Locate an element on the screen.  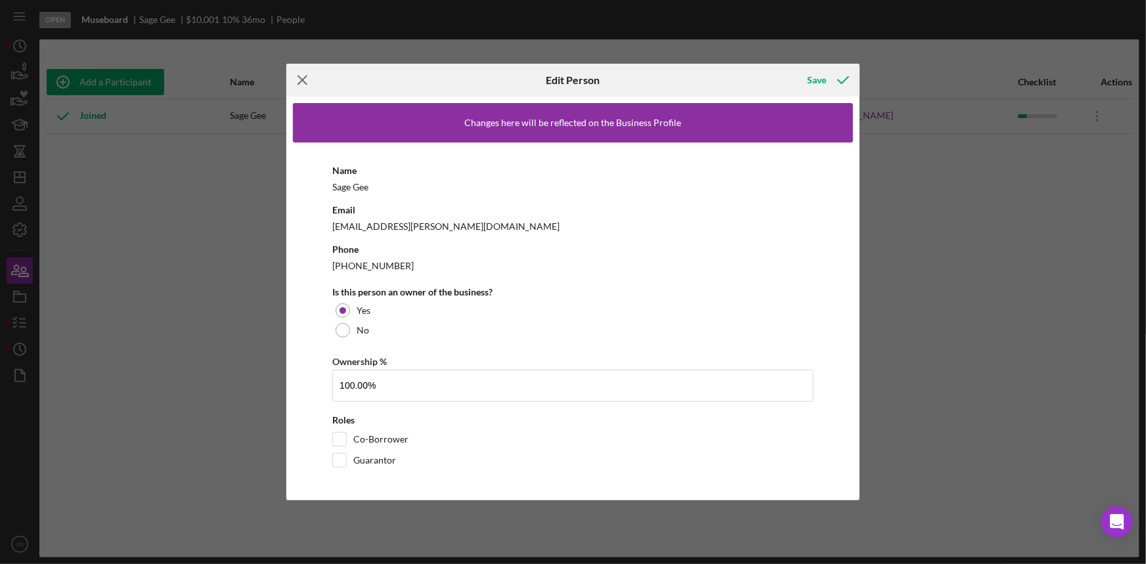
b: Email is located at coordinates (343, 209).